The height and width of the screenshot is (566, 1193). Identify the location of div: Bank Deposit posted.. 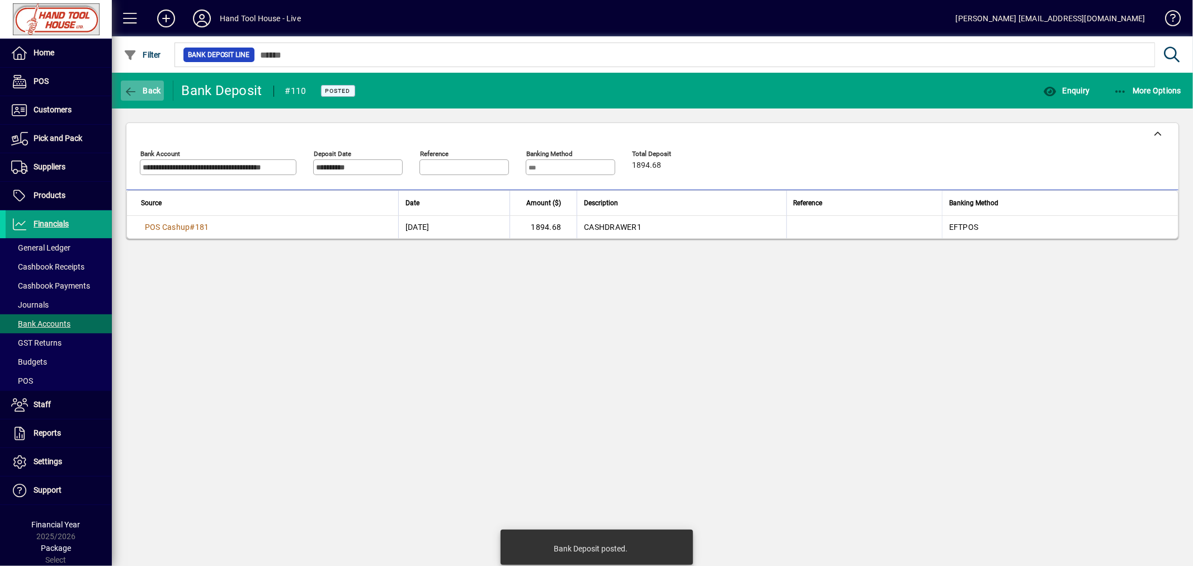
(591, 549).